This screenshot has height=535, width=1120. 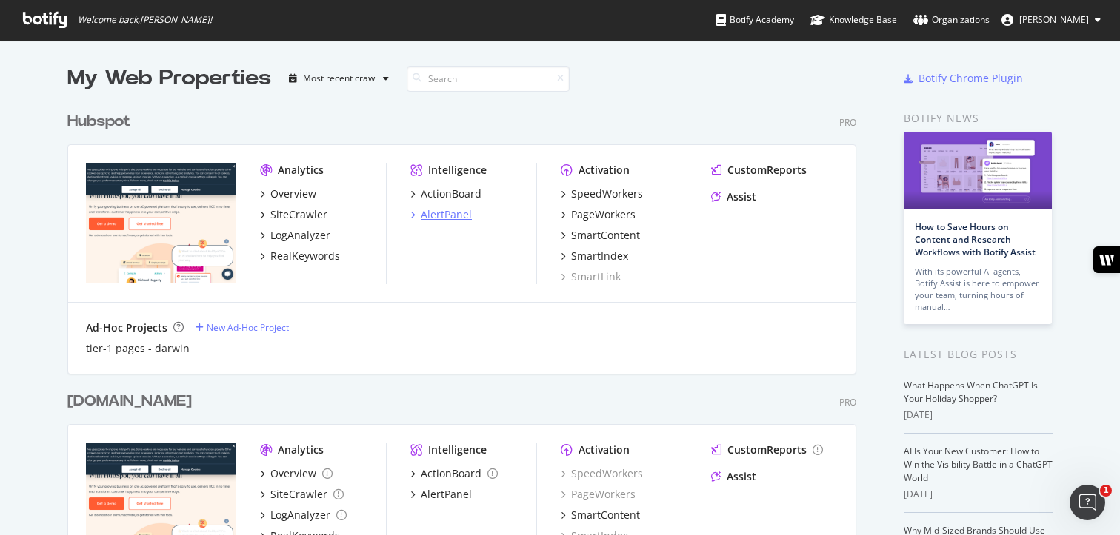 I want to click on div: With its powerful AI agents, Botify Assist is here to empower your team, turning hours of manual…, so click(x=978, y=290).